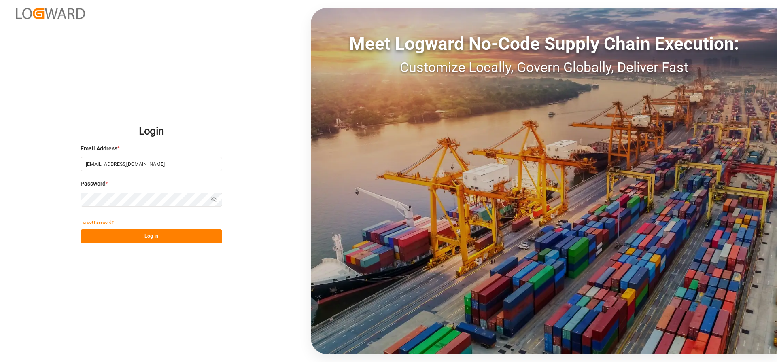 The height and width of the screenshot is (362, 777). Describe the element at coordinates (51, 13) in the screenshot. I see `img: Logward_new_orange.png` at that location.